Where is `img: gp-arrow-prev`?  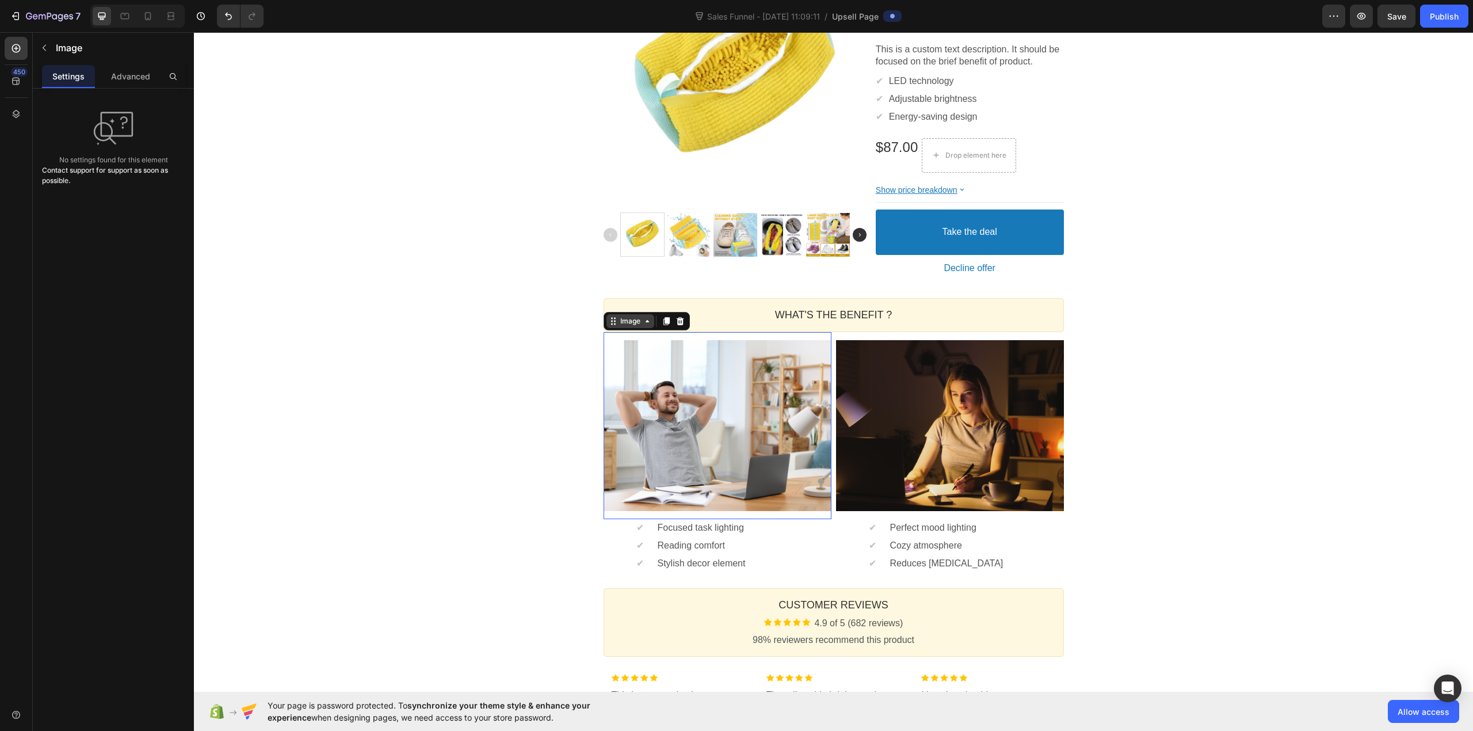 img: gp-arrow-prev is located at coordinates (416, 202).